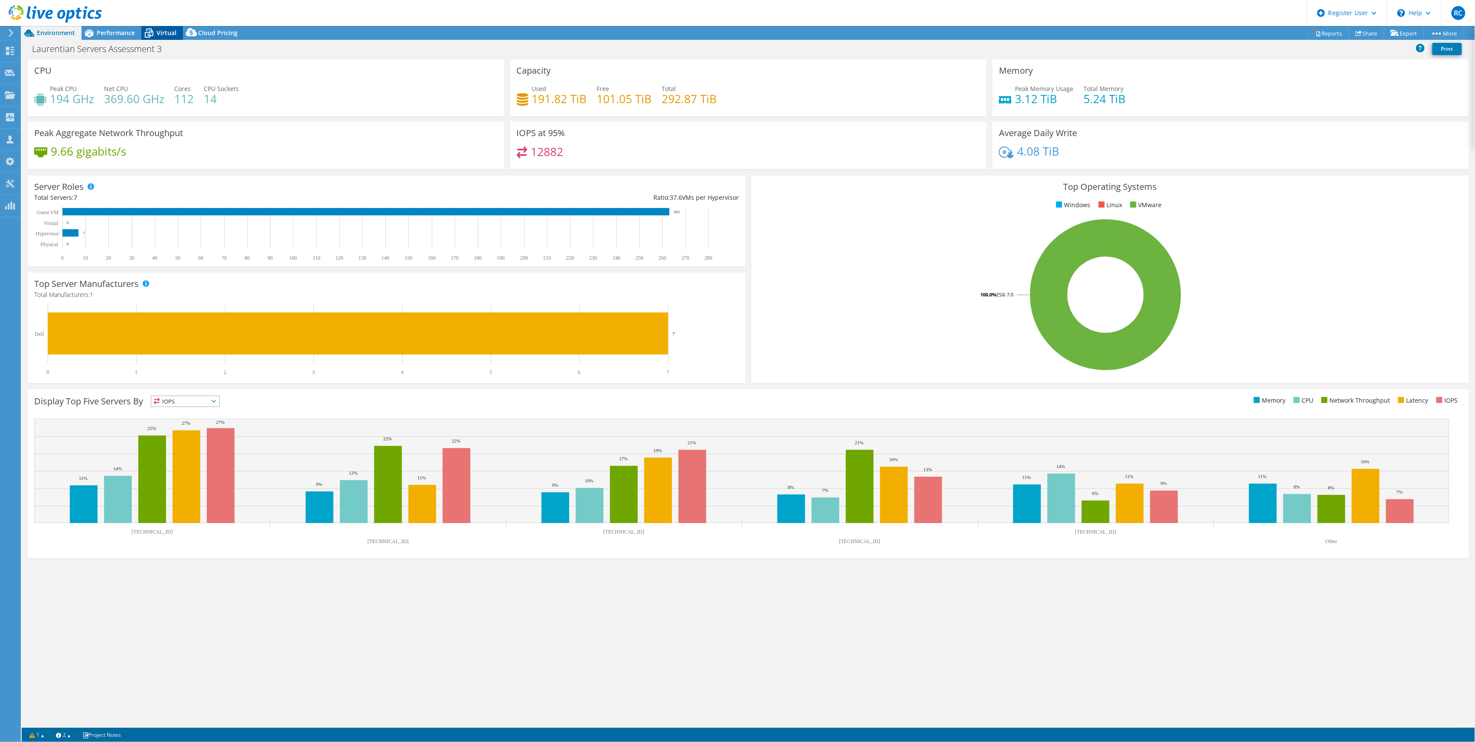 Image resolution: width=1475 pixels, height=742 pixels. What do you see at coordinates (639, 258) in the screenshot?
I see `text: 250` at bounding box center [639, 258].